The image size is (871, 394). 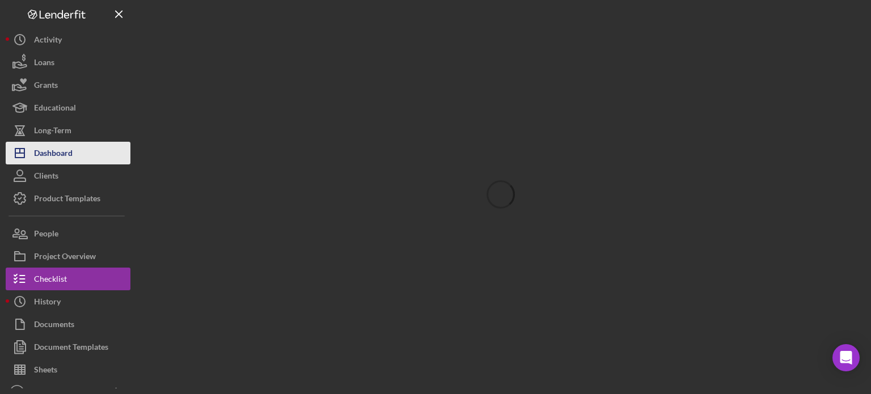 What do you see at coordinates (68, 198) in the screenshot?
I see `a: Product Templates` at bounding box center [68, 198].